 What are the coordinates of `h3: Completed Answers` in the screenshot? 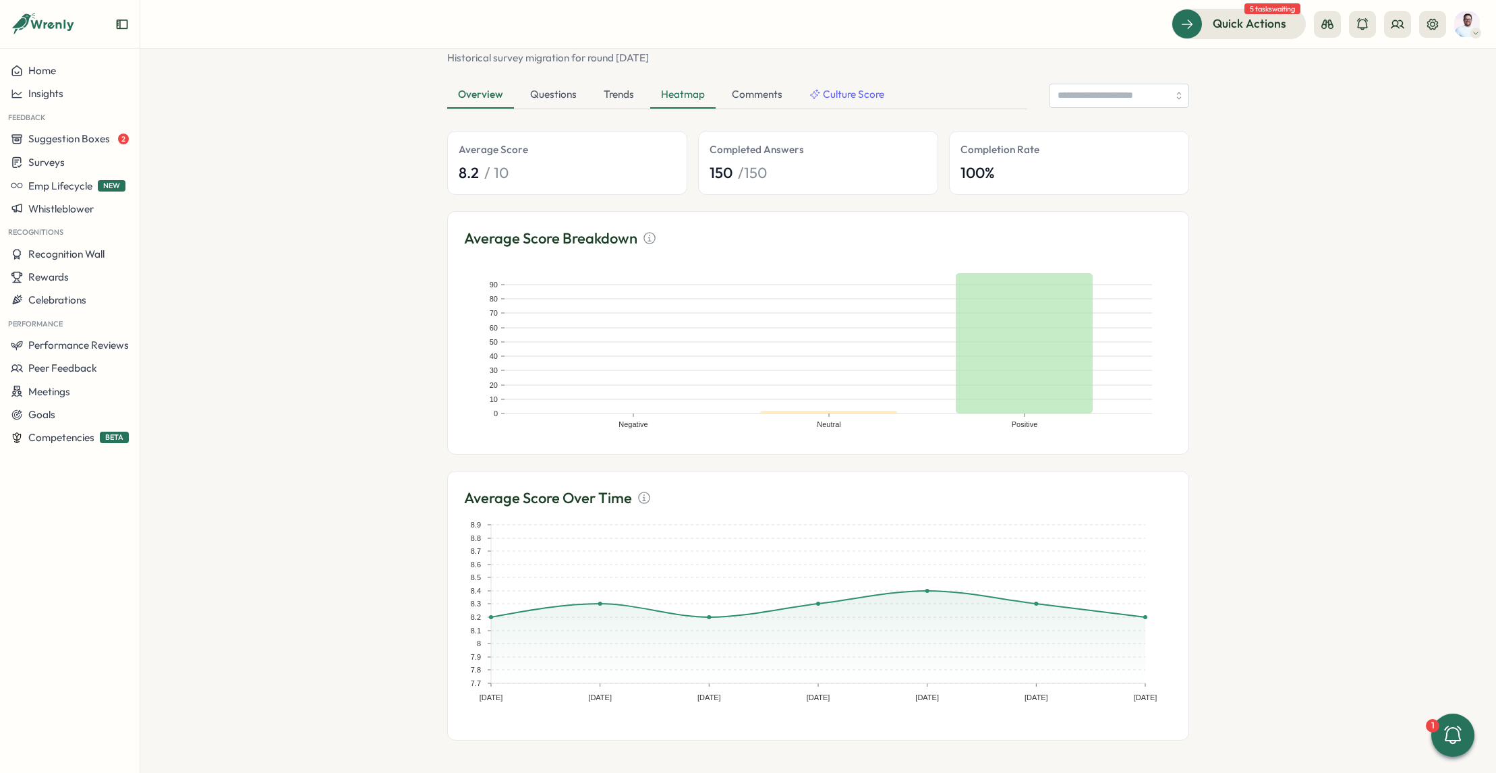 It's located at (818, 150).